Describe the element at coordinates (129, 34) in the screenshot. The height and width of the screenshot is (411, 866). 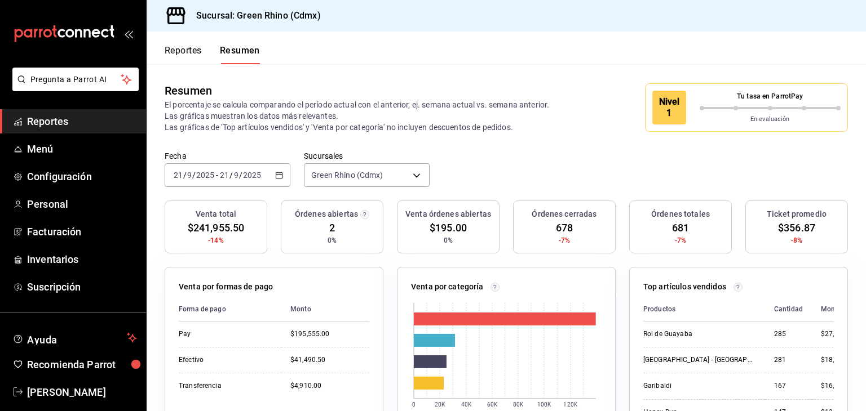
I see `button: open_drawer_menu` at that location.